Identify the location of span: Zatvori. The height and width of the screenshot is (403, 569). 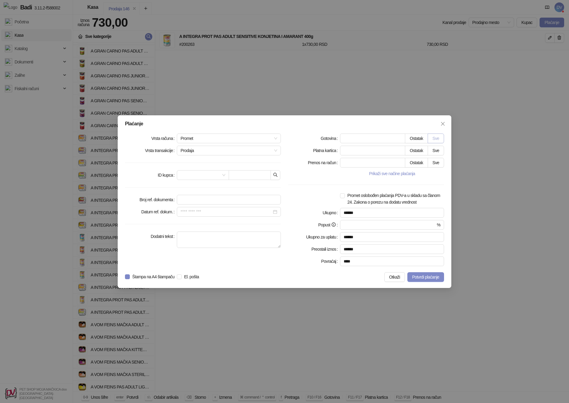
(443, 124).